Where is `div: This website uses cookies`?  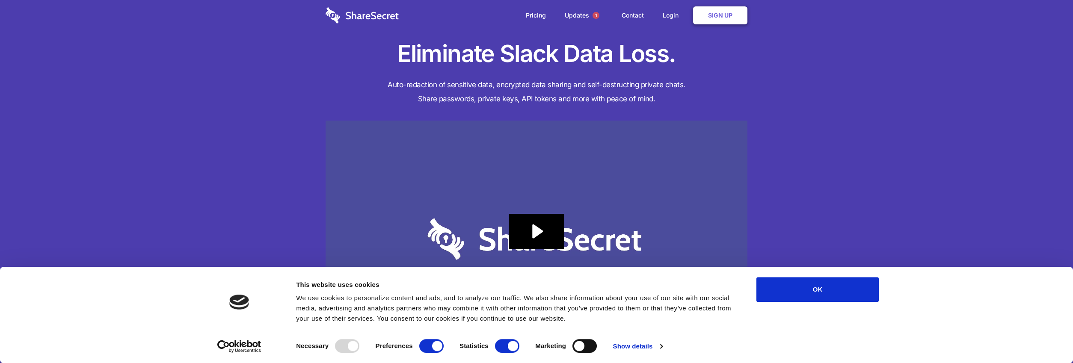
div: This website uses cookies is located at coordinates (516, 285).